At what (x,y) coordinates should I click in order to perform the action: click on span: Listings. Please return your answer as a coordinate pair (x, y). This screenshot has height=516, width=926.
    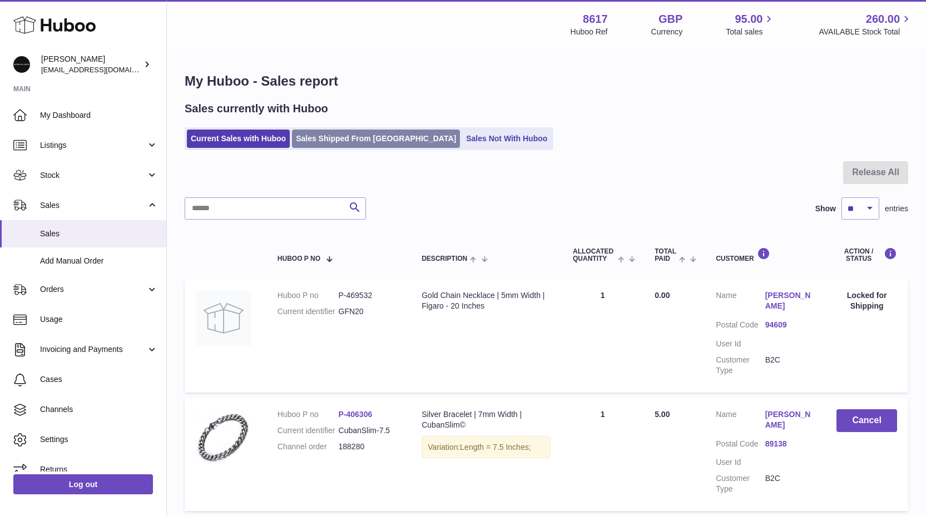
    Looking at the image, I should click on (93, 145).